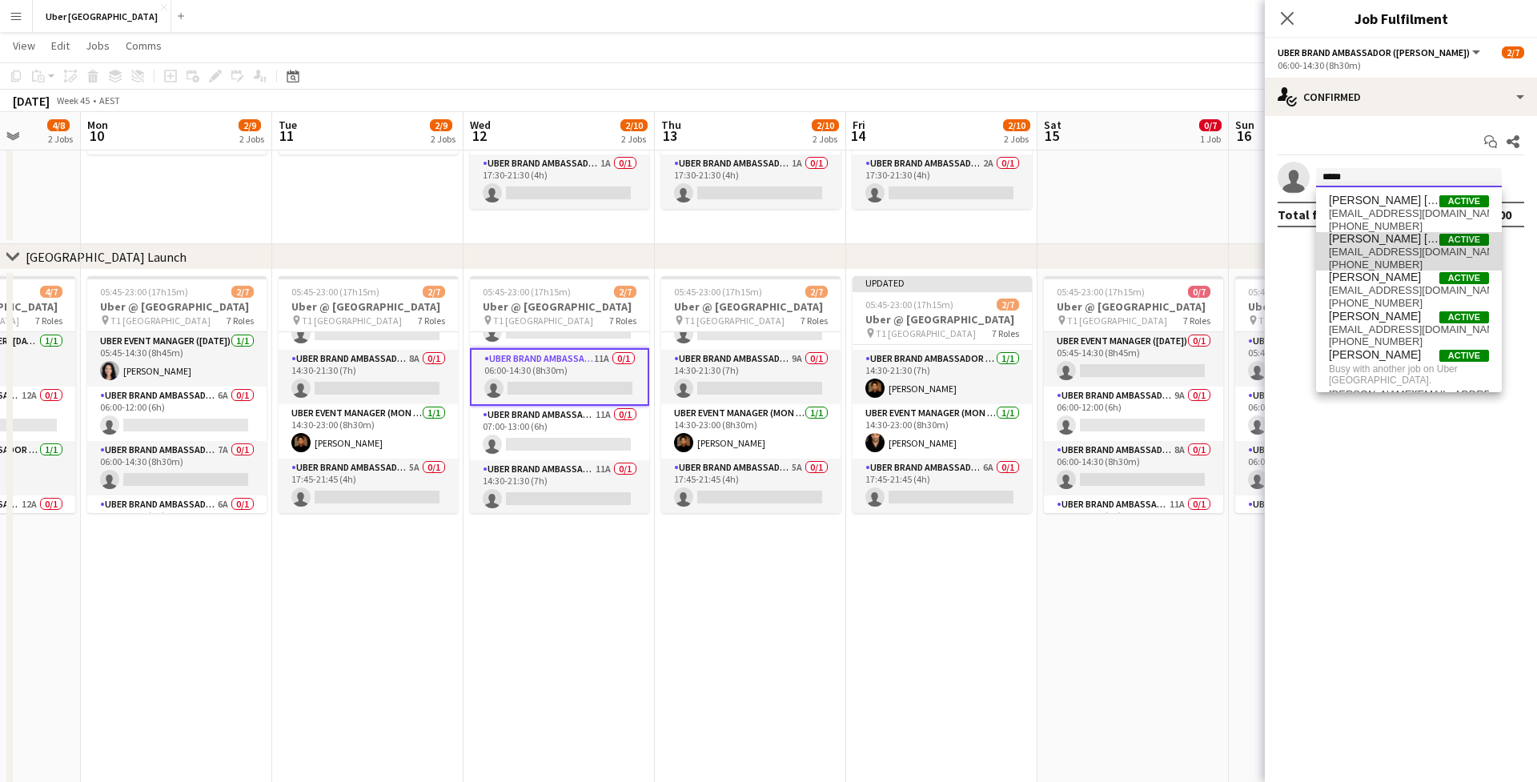 The image size is (1537, 782). I want to click on span: 13, so click(670, 135).